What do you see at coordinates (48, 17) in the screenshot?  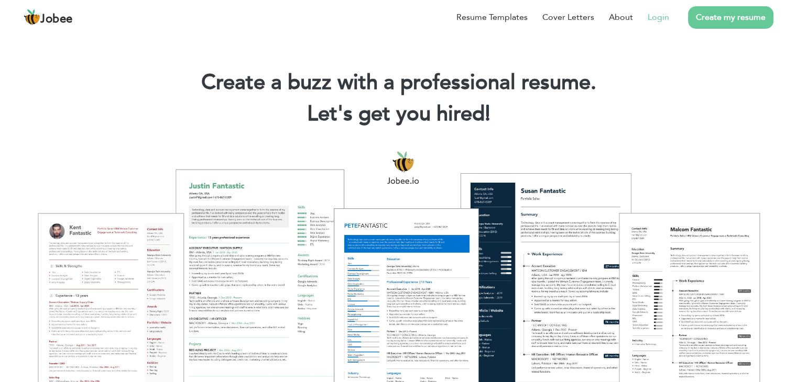 I see `a: Jobee` at bounding box center [48, 17].